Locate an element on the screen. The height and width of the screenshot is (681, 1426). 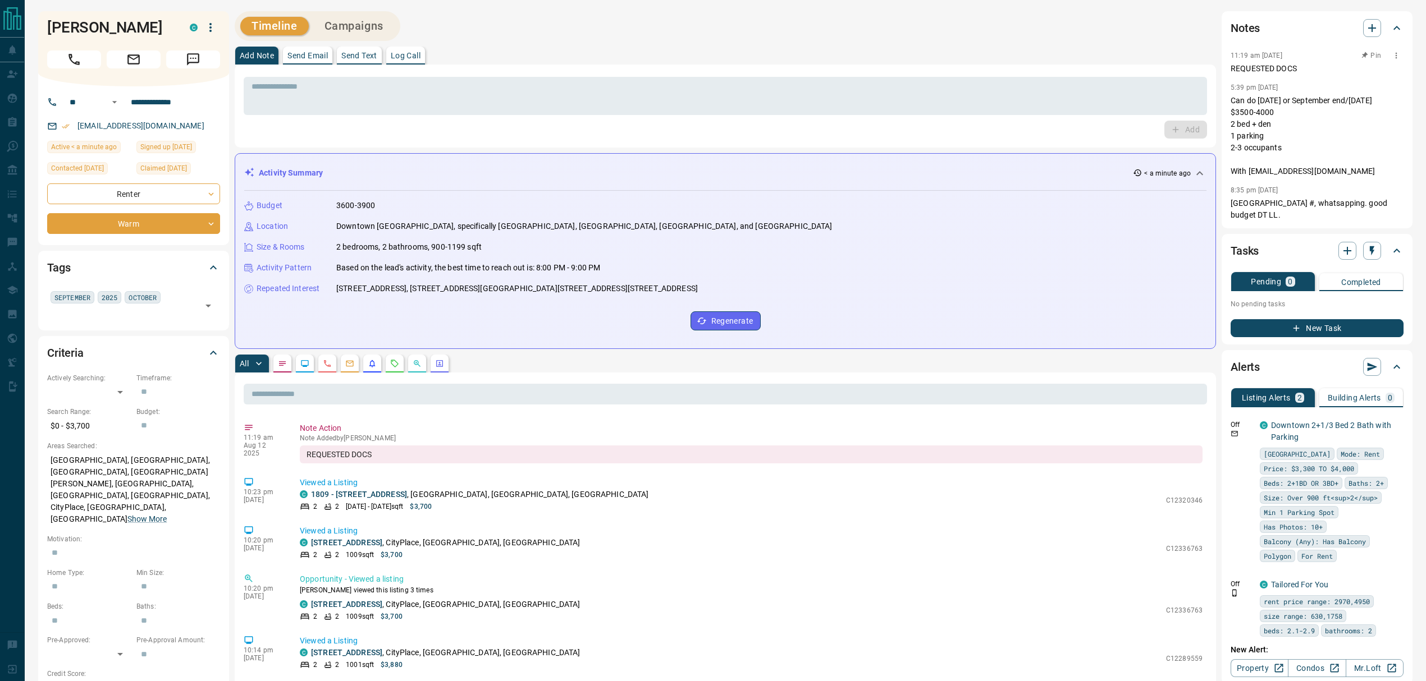
p: Aug 12 2025 is located at coordinates (263, 450).